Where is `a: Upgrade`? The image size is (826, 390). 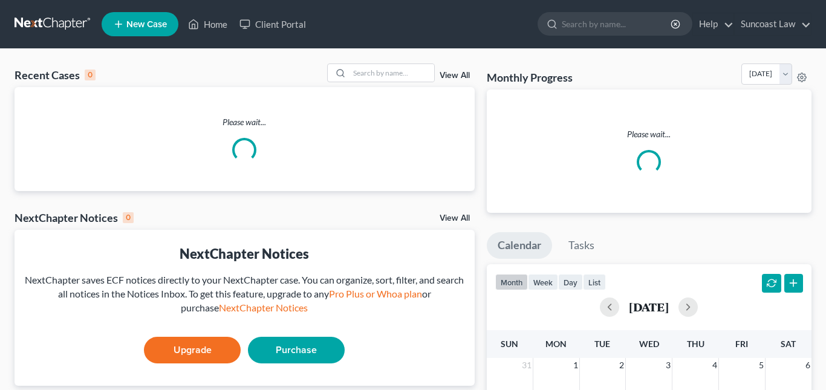 a: Upgrade is located at coordinates (192, 350).